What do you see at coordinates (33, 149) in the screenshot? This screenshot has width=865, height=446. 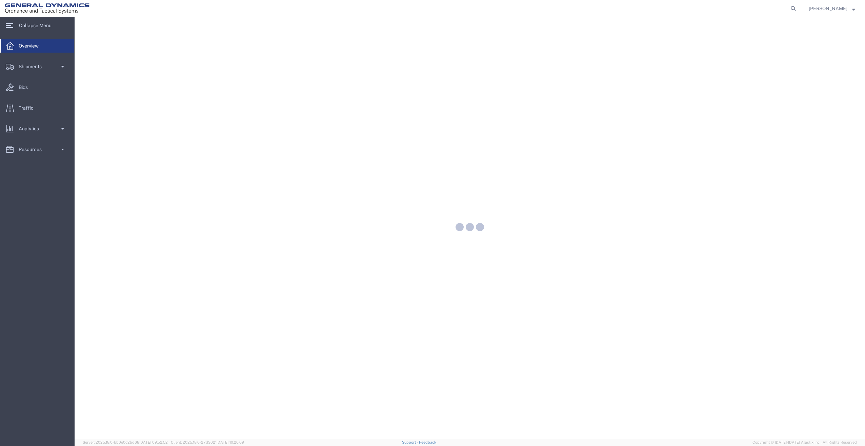 I see `span: Resources` at bounding box center [33, 149].